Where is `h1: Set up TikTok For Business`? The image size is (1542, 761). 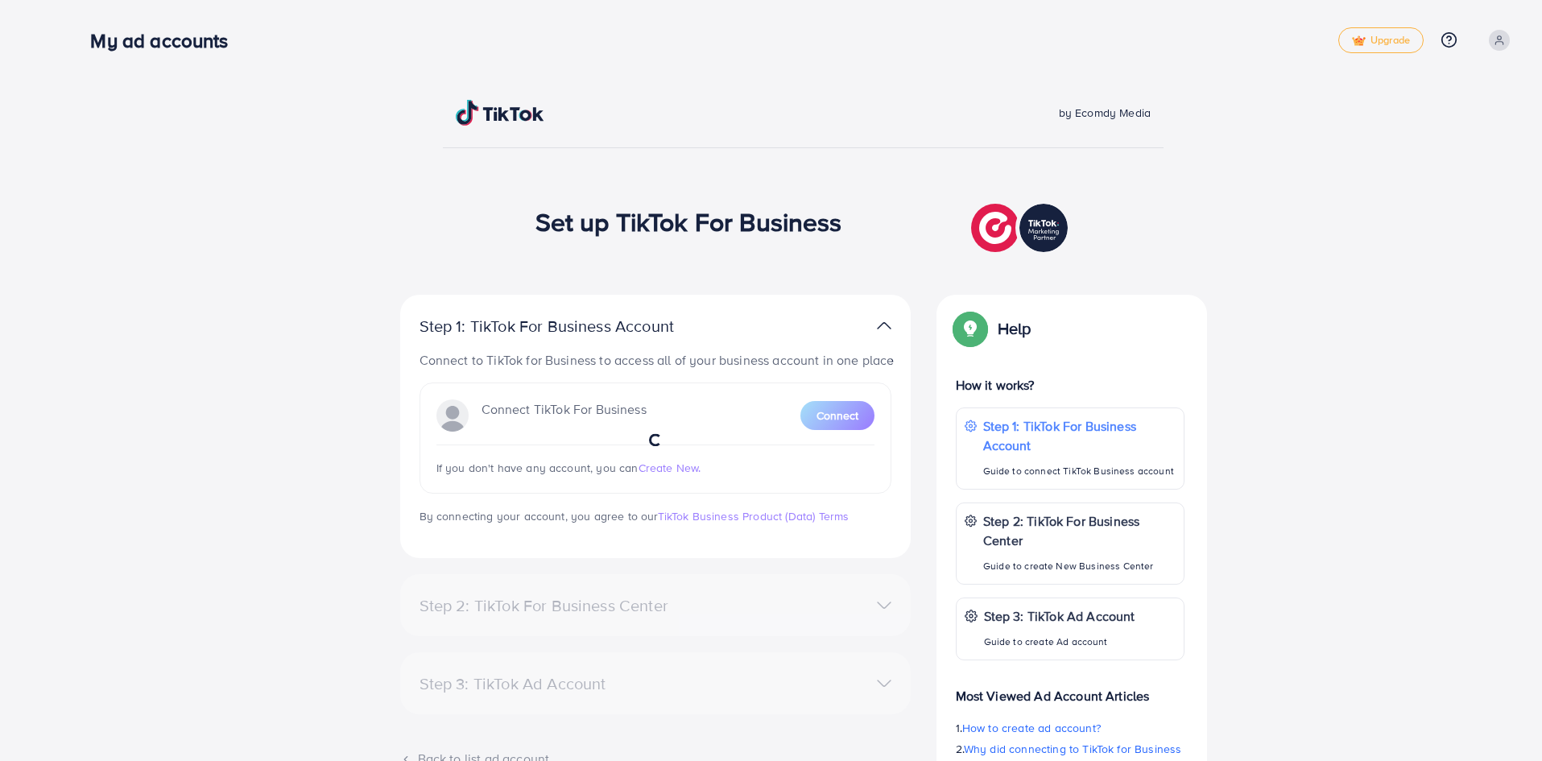 h1: Set up TikTok For Business is located at coordinates (688, 221).